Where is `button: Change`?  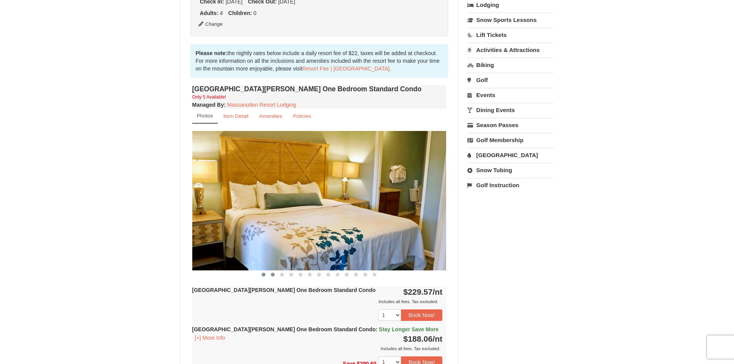
button: Change is located at coordinates (211, 24).